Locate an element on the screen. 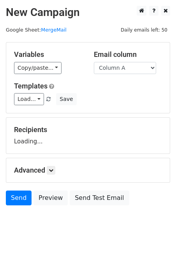 This screenshot has height=279, width=176. a: Load... is located at coordinates (29, 99).